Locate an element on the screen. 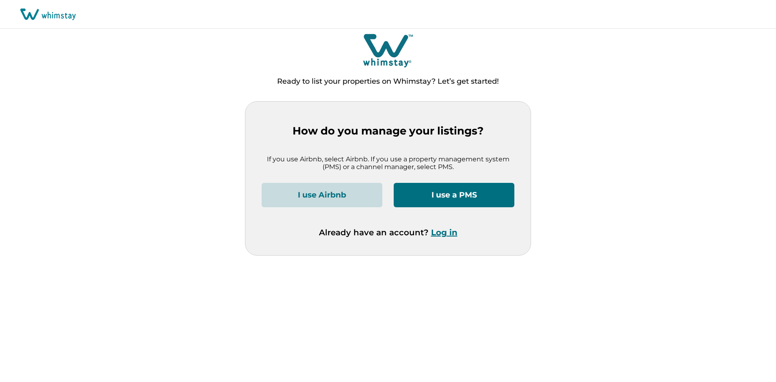 This screenshot has width=776, height=382. p: If you use Airbnb, select Airbnb. If you use a property management system (PMS) or a channel mana... is located at coordinates (388, 163).